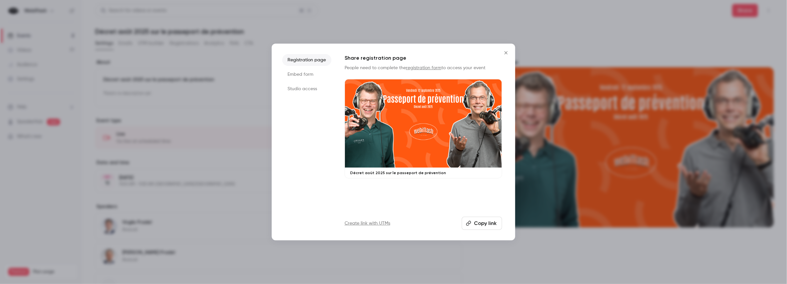 The image size is (787, 284). Describe the element at coordinates (423, 173) in the screenshot. I see `p: Décret août 2025 sur le passeport de prévention` at that location.